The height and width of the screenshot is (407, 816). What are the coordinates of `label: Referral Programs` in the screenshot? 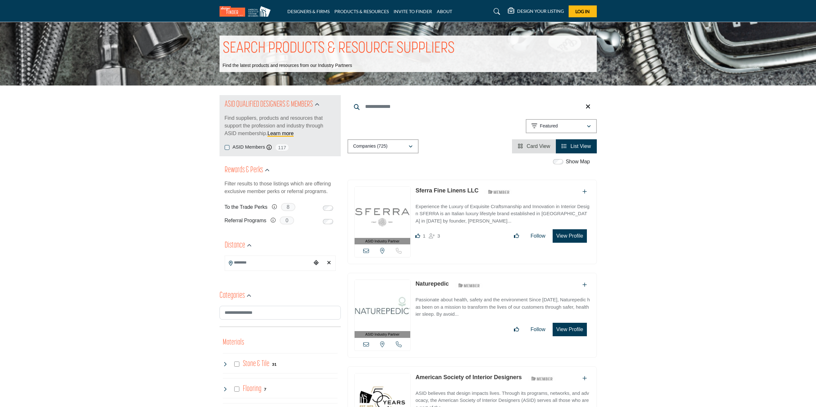 It's located at (245, 220).